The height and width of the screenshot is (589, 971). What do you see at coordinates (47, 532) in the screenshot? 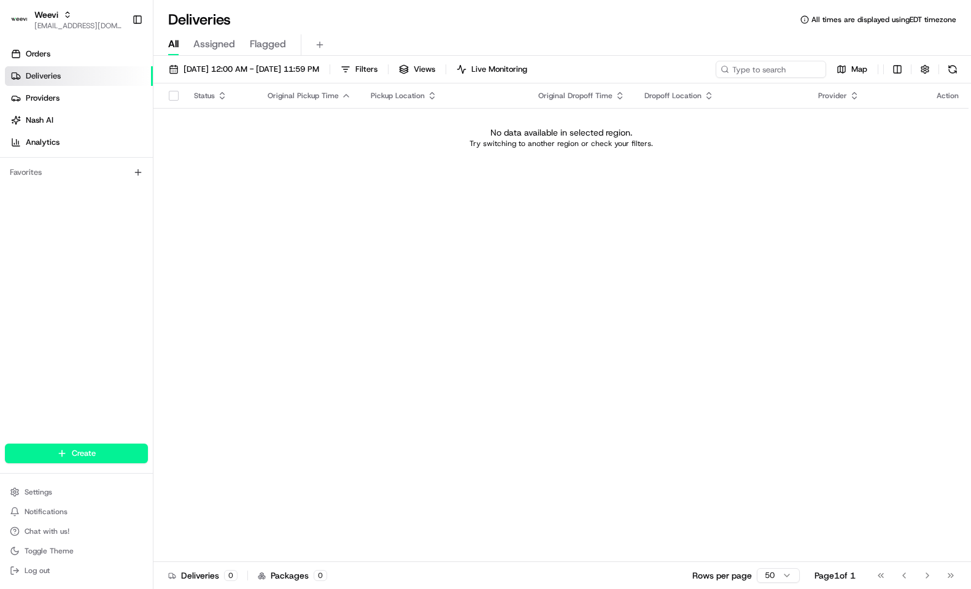
I see `span: Chat with us!` at bounding box center [47, 532].